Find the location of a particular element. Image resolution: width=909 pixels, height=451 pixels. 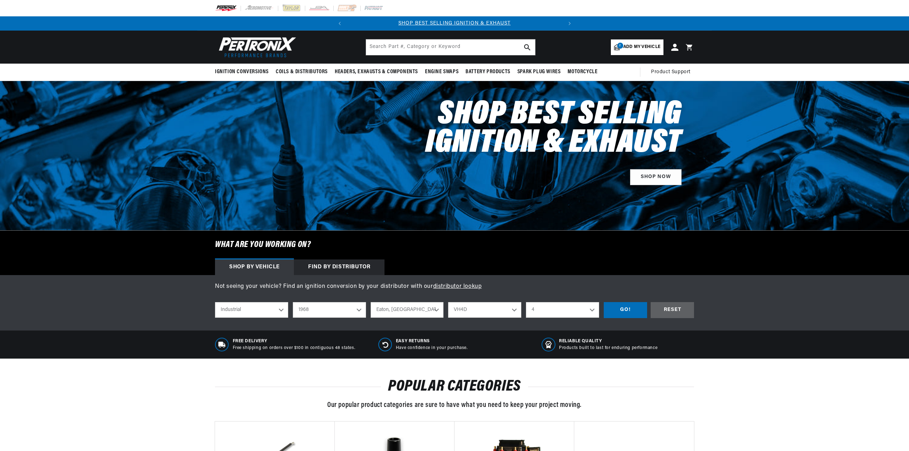

div: GO! is located at coordinates (625, 310).